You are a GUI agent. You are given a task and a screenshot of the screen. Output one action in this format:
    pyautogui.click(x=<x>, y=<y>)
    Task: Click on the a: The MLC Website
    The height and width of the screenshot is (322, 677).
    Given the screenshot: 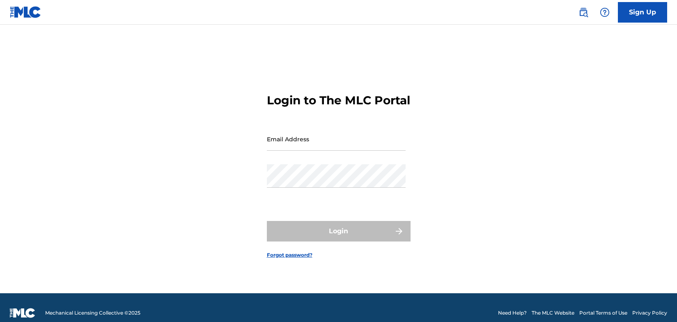 What is the action you would take?
    pyautogui.click(x=553, y=313)
    